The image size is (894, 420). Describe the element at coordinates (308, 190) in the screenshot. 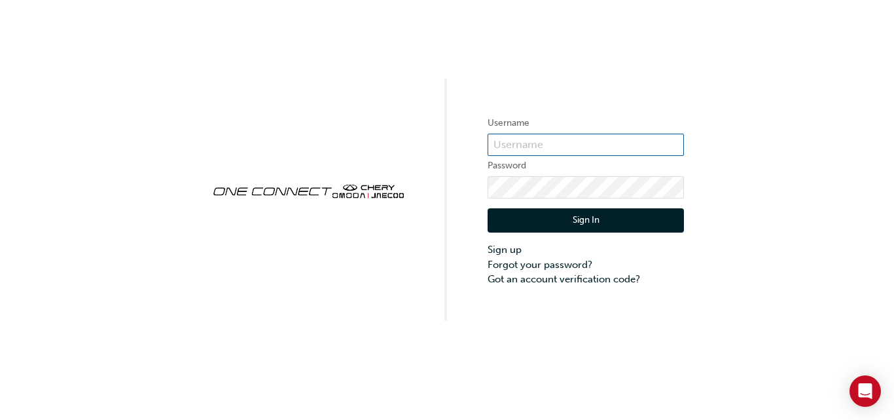

I see `img: oneconnect` at that location.